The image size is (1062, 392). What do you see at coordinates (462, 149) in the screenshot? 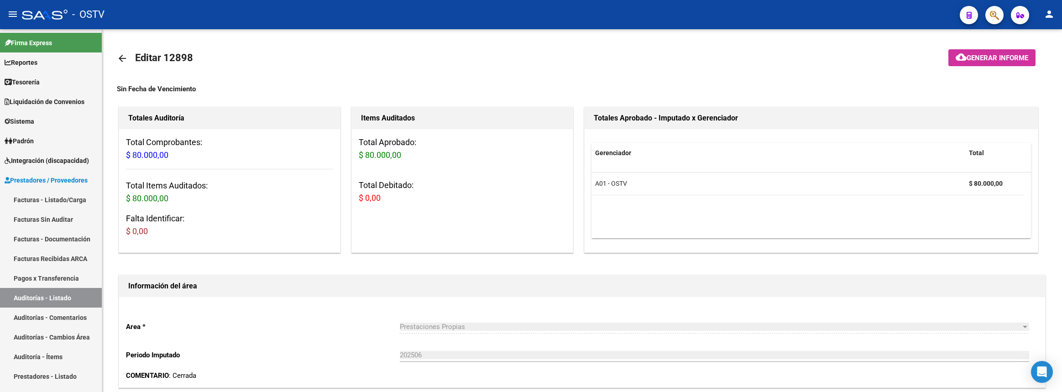
I see `h3: Total Aprobado:` at bounding box center [462, 149].